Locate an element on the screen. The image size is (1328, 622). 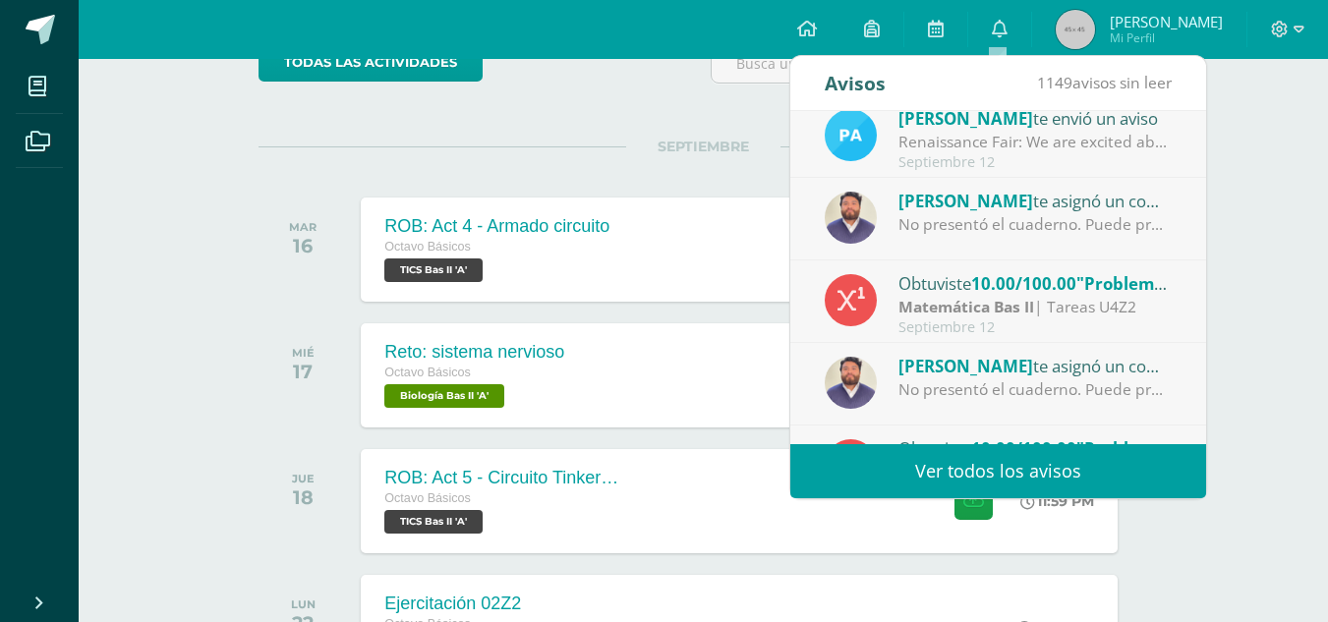
div: LUN is located at coordinates (303, 605).